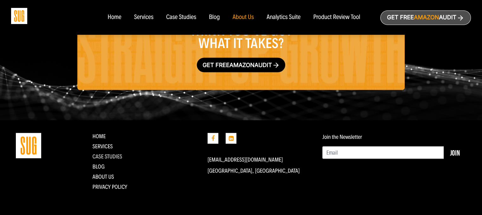 Image resolution: width=482 pixels, height=215 pixels. I want to click on a: Get freeAmazonAudit, so click(425, 18).